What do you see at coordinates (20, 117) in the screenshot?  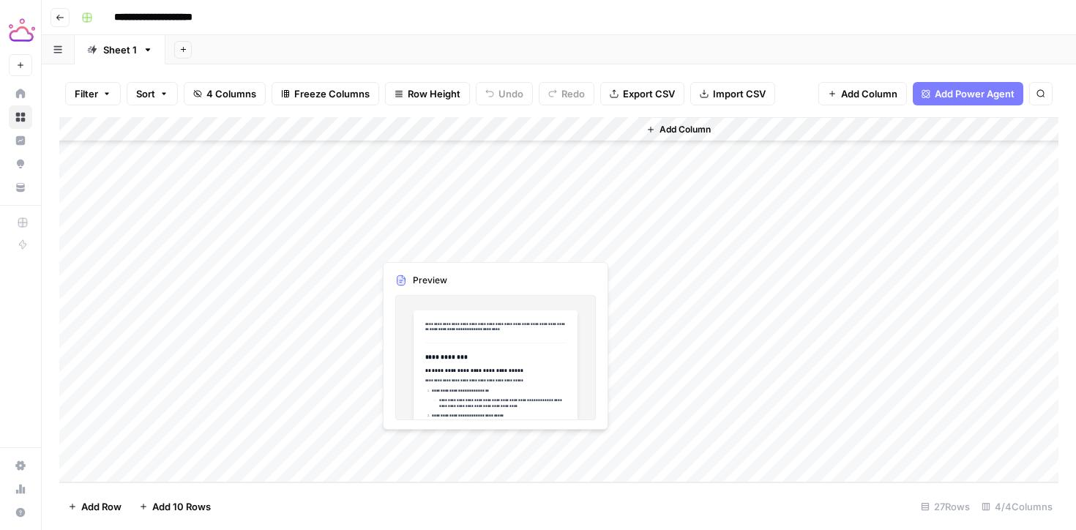 I see `a: Browse` at bounding box center [20, 117].